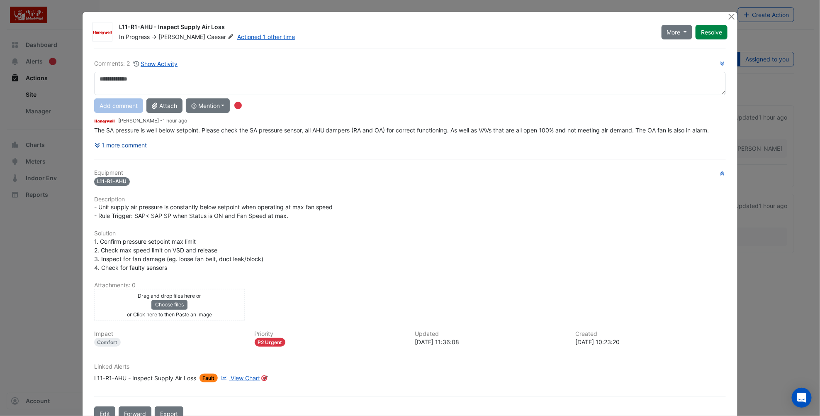 The width and height of the screenshot is (820, 416). What do you see at coordinates (208, 105) in the screenshot?
I see `button: @ Mention` at bounding box center [208, 105].